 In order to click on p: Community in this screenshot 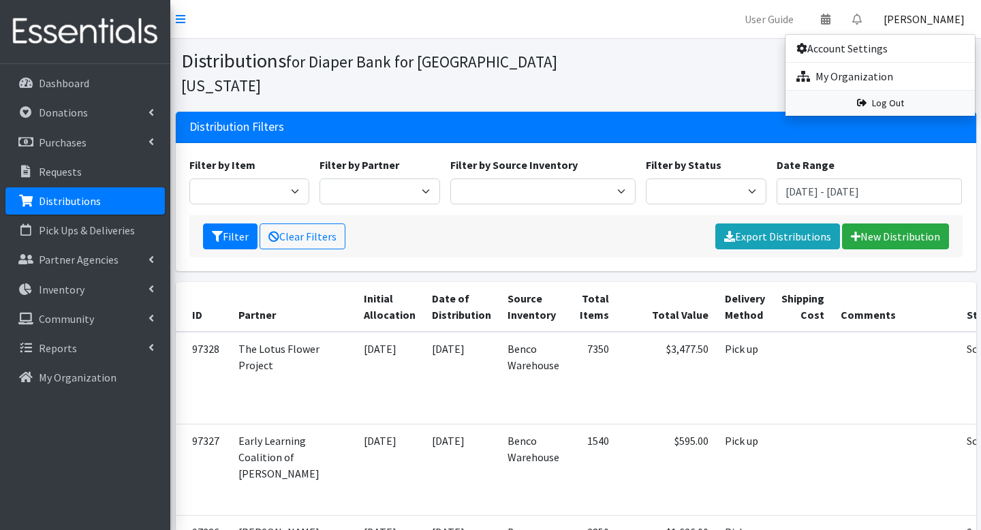, I will do `click(66, 319)`.